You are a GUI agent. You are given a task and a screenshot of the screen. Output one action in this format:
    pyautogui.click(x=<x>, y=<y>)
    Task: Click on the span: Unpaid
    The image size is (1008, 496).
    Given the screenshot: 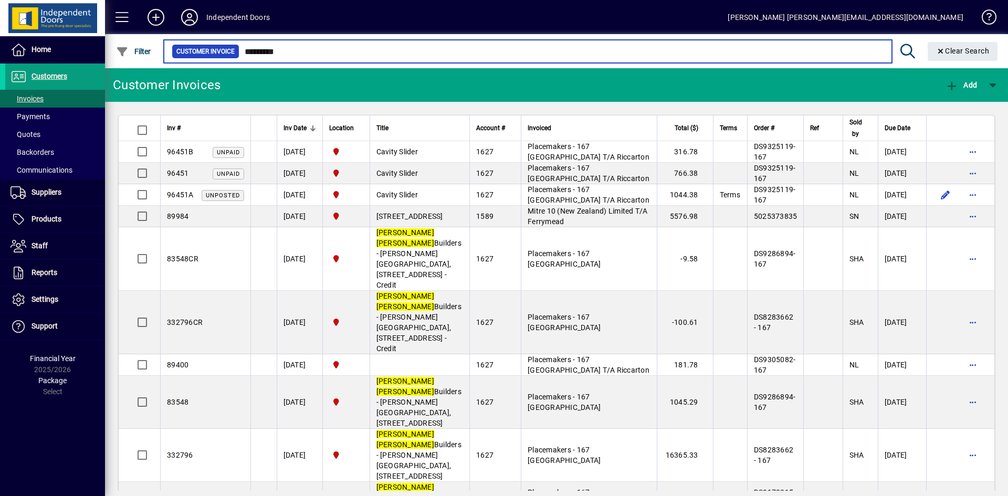 What is the action you would take?
    pyautogui.click(x=228, y=174)
    